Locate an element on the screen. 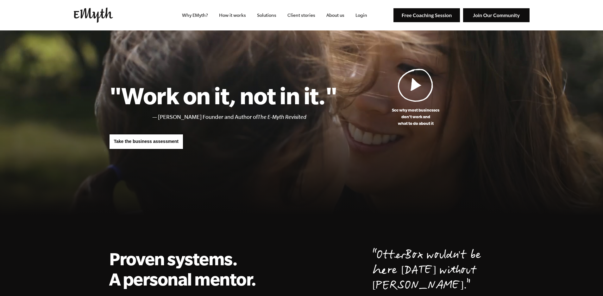 The image size is (603, 296). span: Take the business assessment is located at coordinates (146, 141).